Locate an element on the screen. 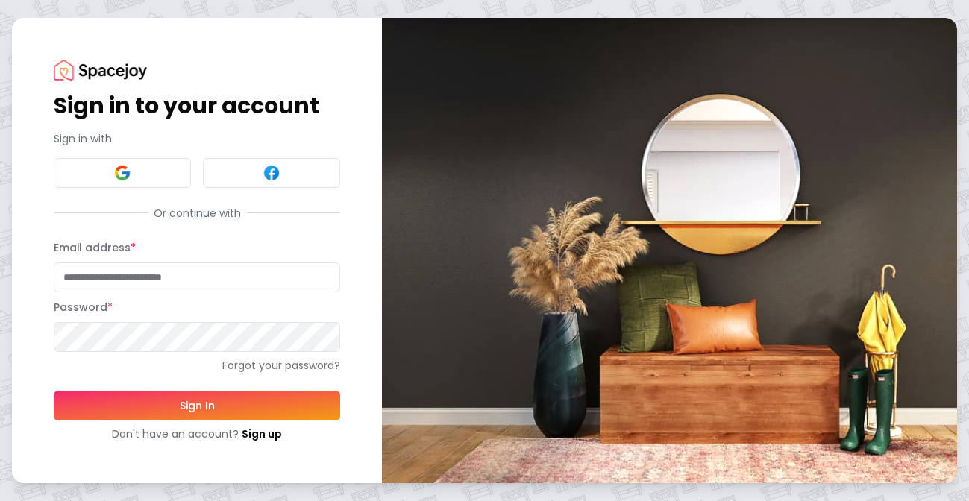  button: Sign In is located at coordinates (197, 406).